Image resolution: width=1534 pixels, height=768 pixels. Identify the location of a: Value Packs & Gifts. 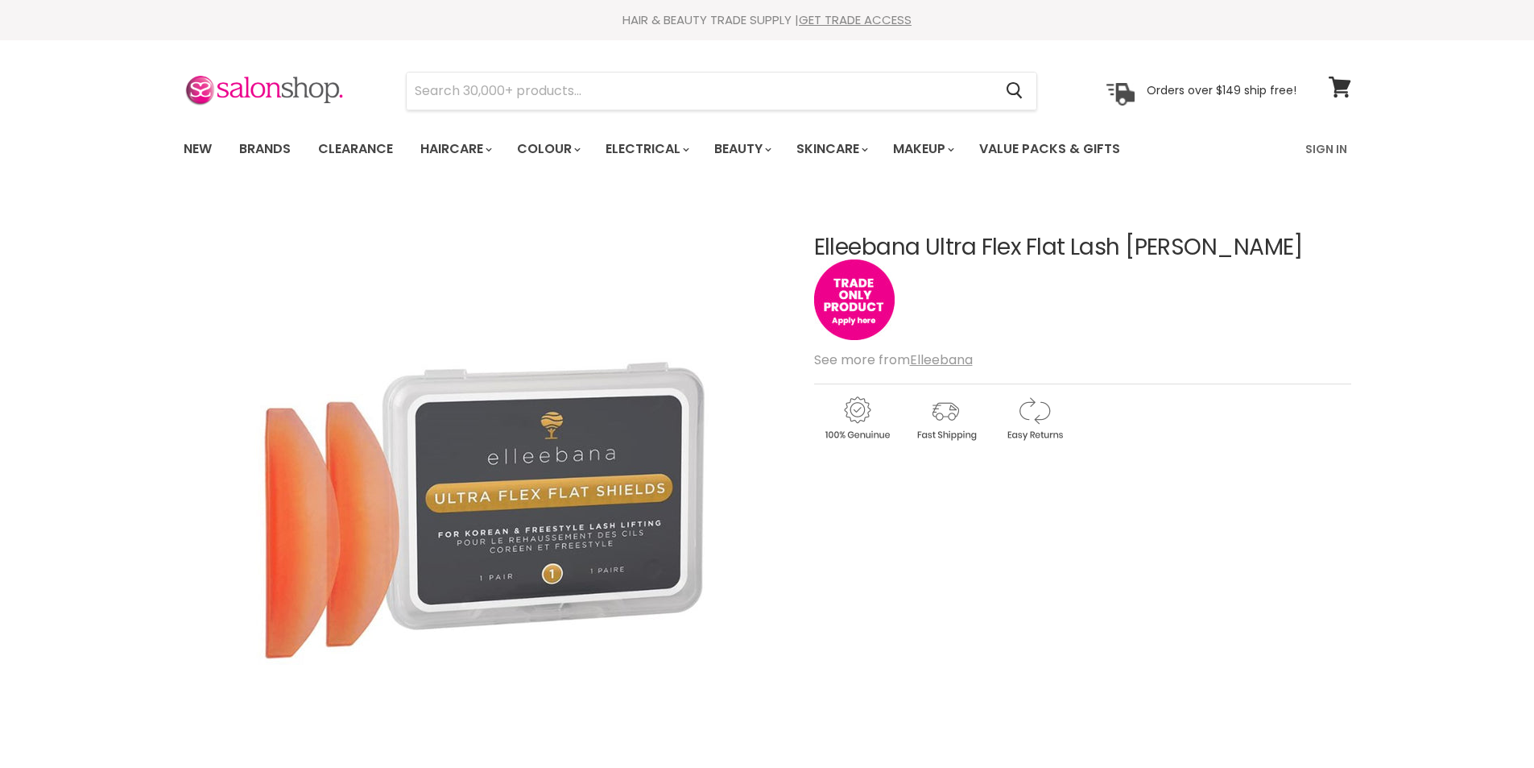
(1050, 149).